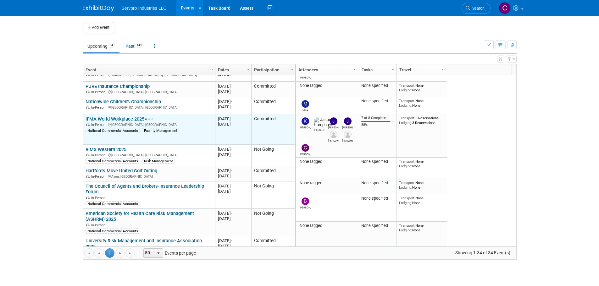 This screenshot has height=286, width=599. What do you see at coordinates (144, 244) in the screenshot?
I see `a: University Risk Management and Insurance Association 2025` at bounding box center [144, 244].